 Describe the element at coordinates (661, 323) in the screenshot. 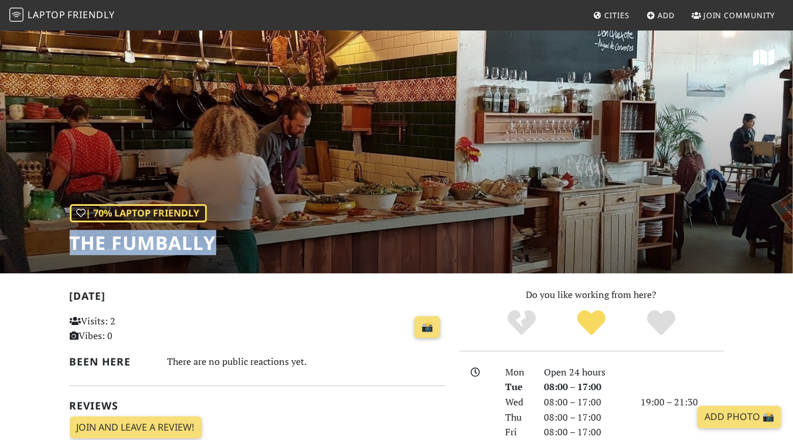

I see `div: Definitely!` at that location.